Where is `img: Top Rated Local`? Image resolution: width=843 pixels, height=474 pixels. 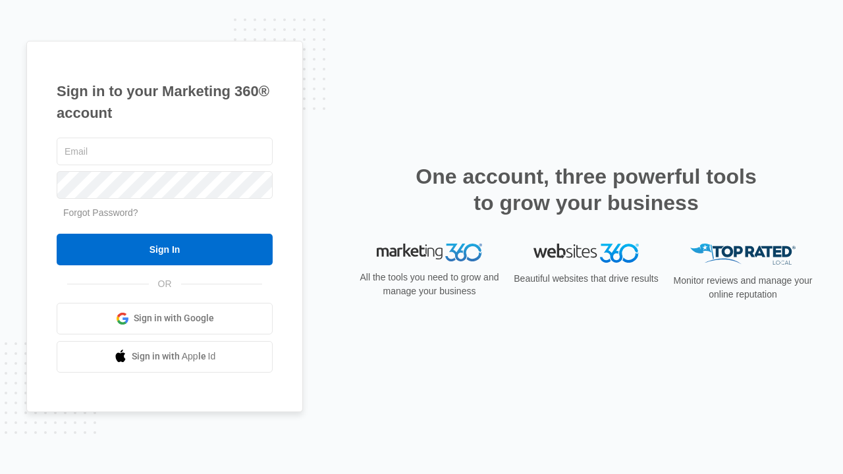 img: Top Rated Local is located at coordinates (743, 254).